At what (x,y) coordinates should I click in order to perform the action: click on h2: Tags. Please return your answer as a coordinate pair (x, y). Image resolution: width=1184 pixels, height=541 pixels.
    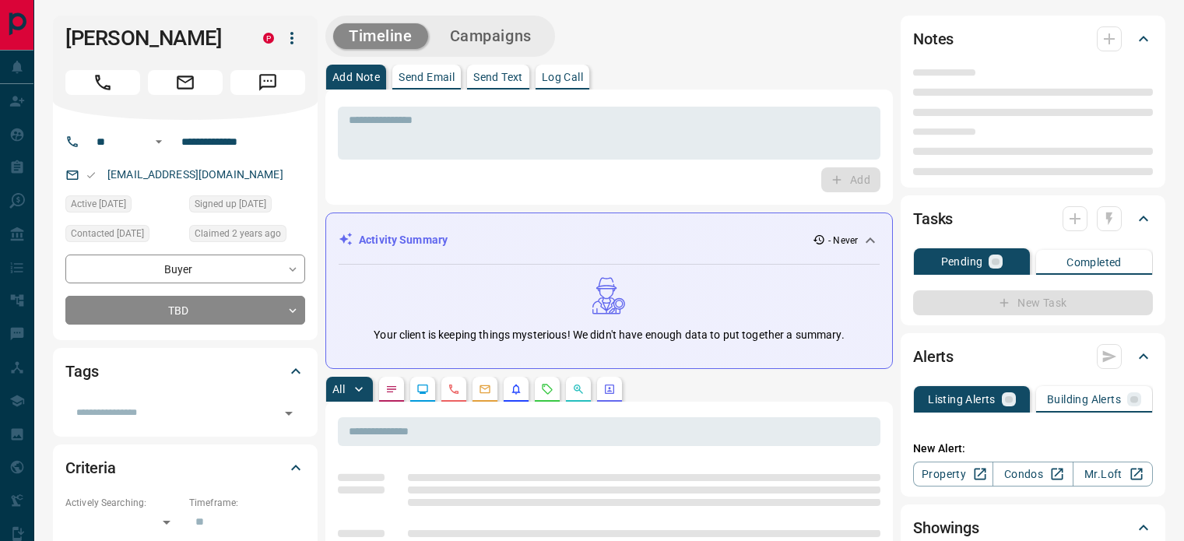
    Looking at the image, I should click on (82, 371).